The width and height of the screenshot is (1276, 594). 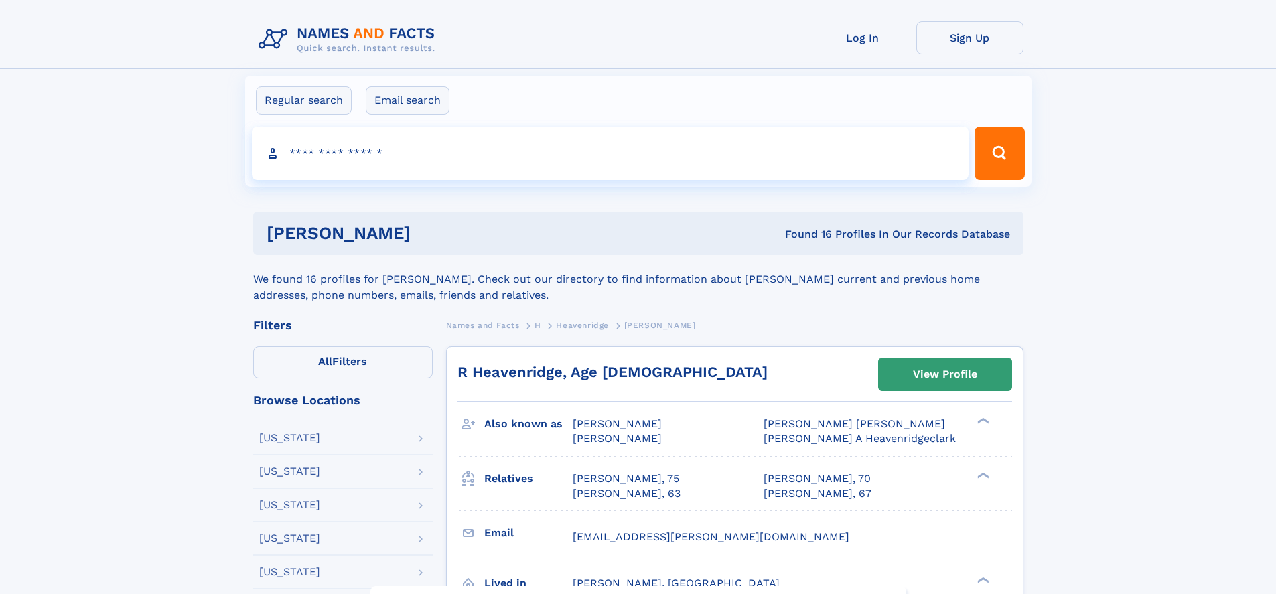 I want to click on label: Regular search, so click(x=304, y=101).